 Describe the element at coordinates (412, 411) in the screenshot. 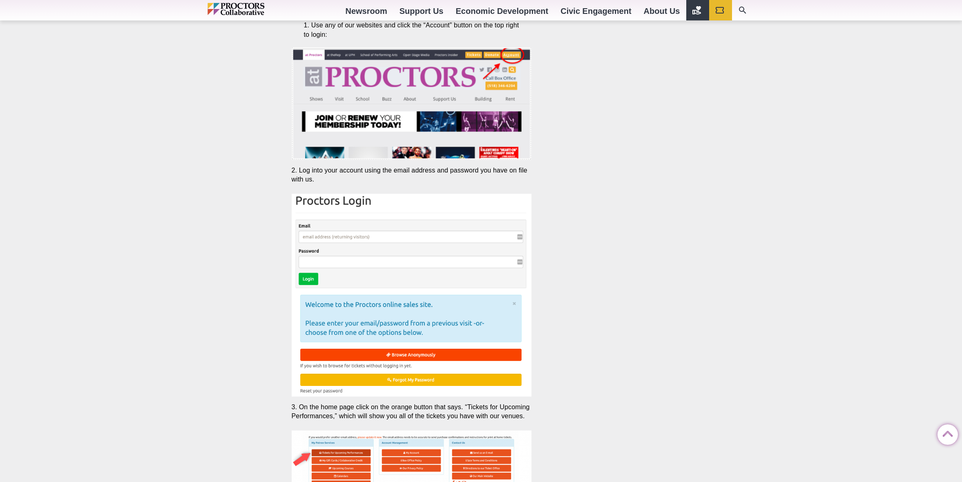

I see `p: 3. On the home page click on the orange button that says. “Tickets for Upcoming Performances,” wh...` at that location.